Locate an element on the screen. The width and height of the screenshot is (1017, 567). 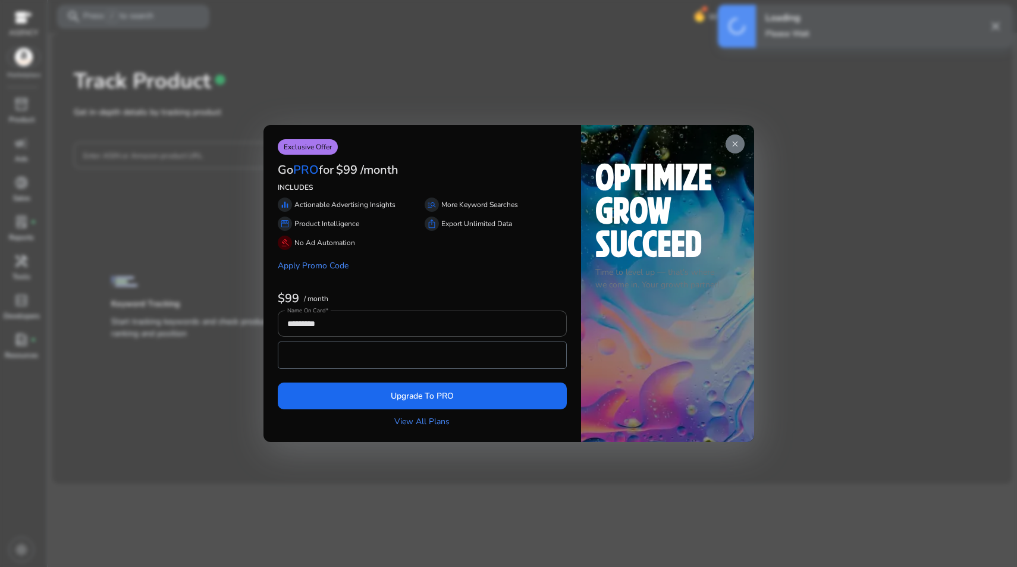
span: Upgrade To PRO is located at coordinates (422, 395).